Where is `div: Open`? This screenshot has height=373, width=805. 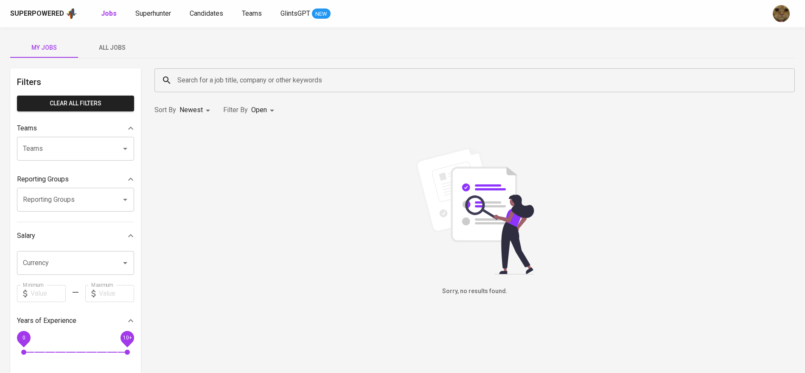
div: Open is located at coordinates (264, 110).